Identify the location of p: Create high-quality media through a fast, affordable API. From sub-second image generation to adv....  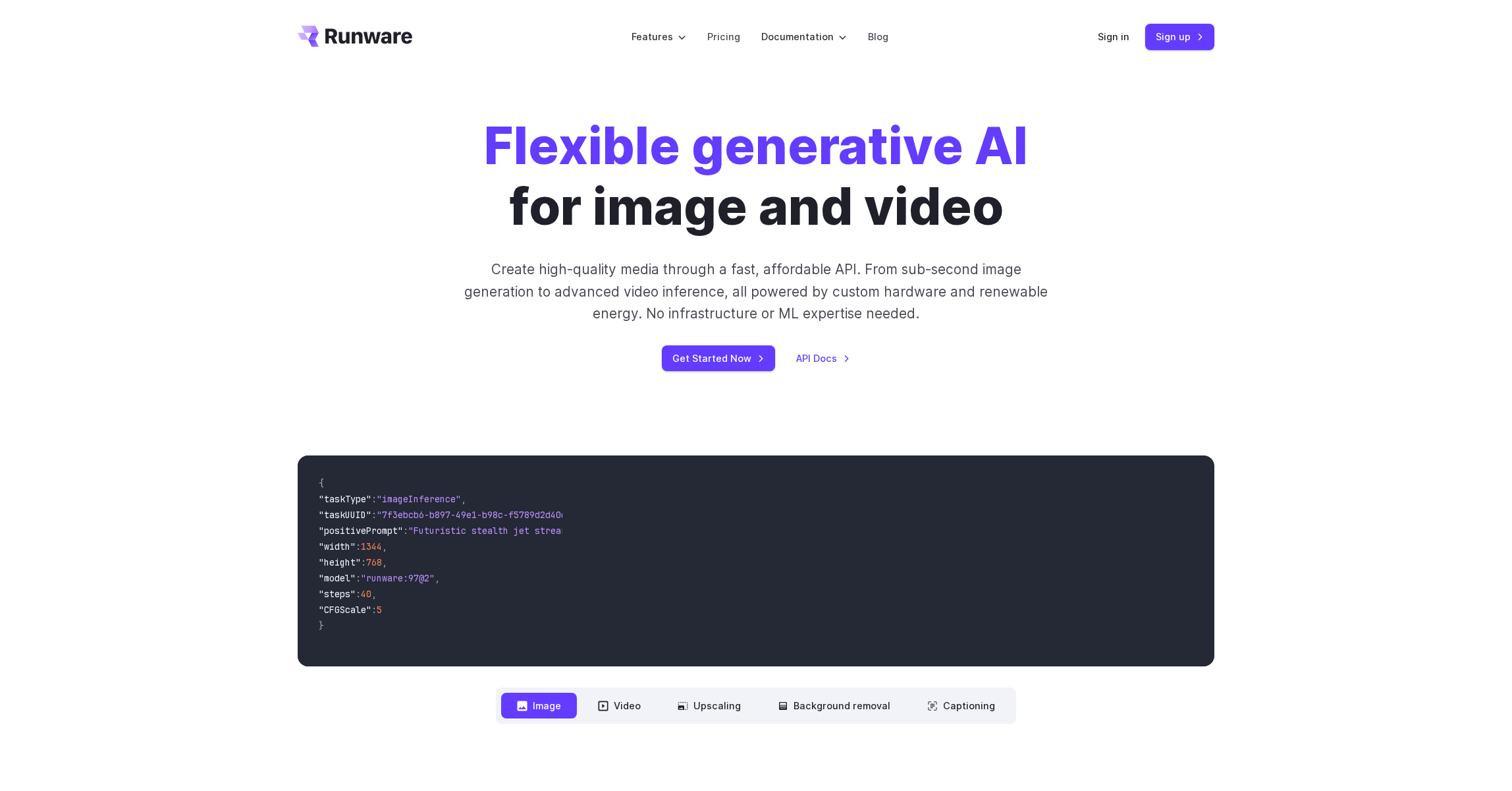
(756, 291).